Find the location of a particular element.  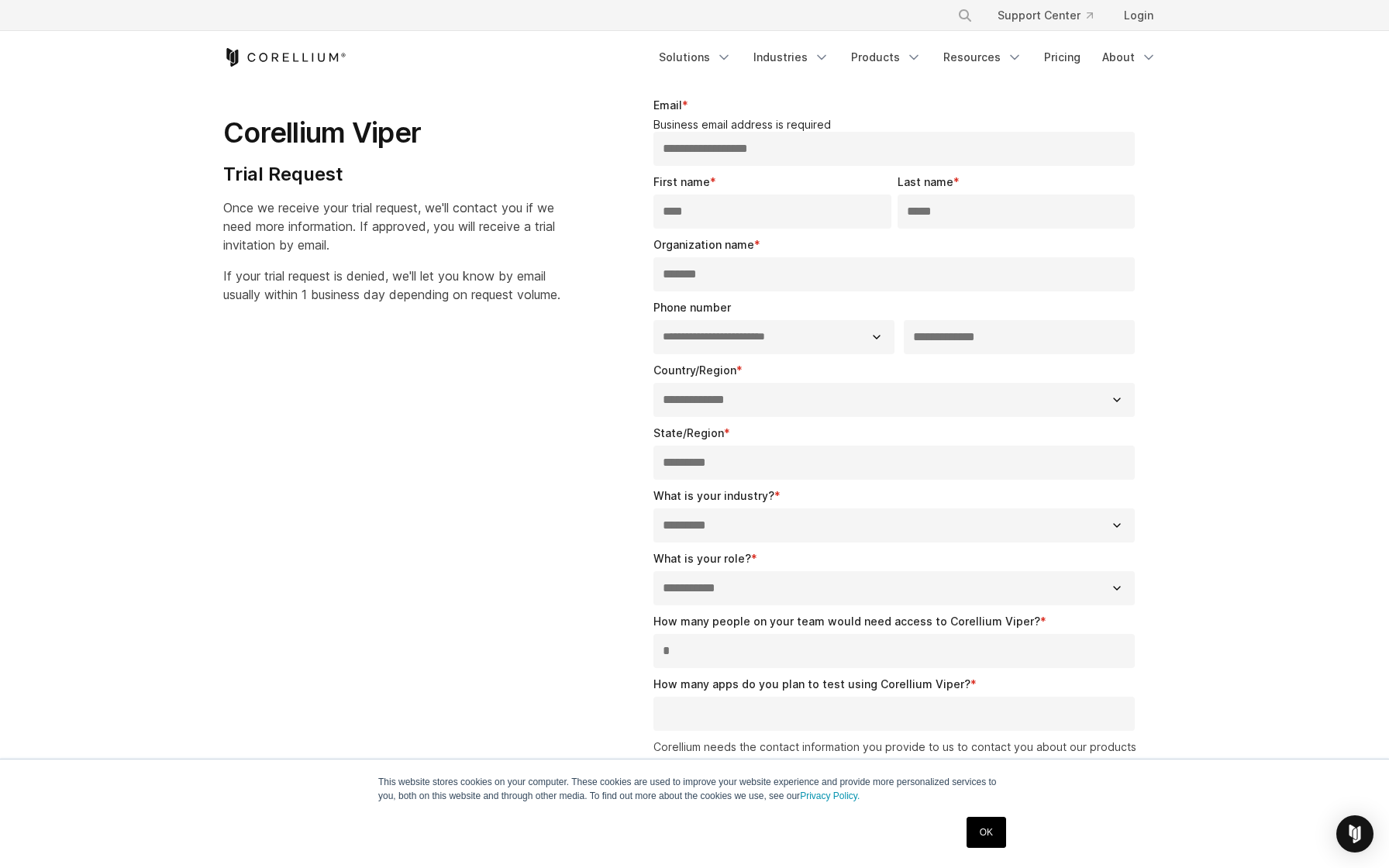

span: Country/Region is located at coordinates (694, 369).